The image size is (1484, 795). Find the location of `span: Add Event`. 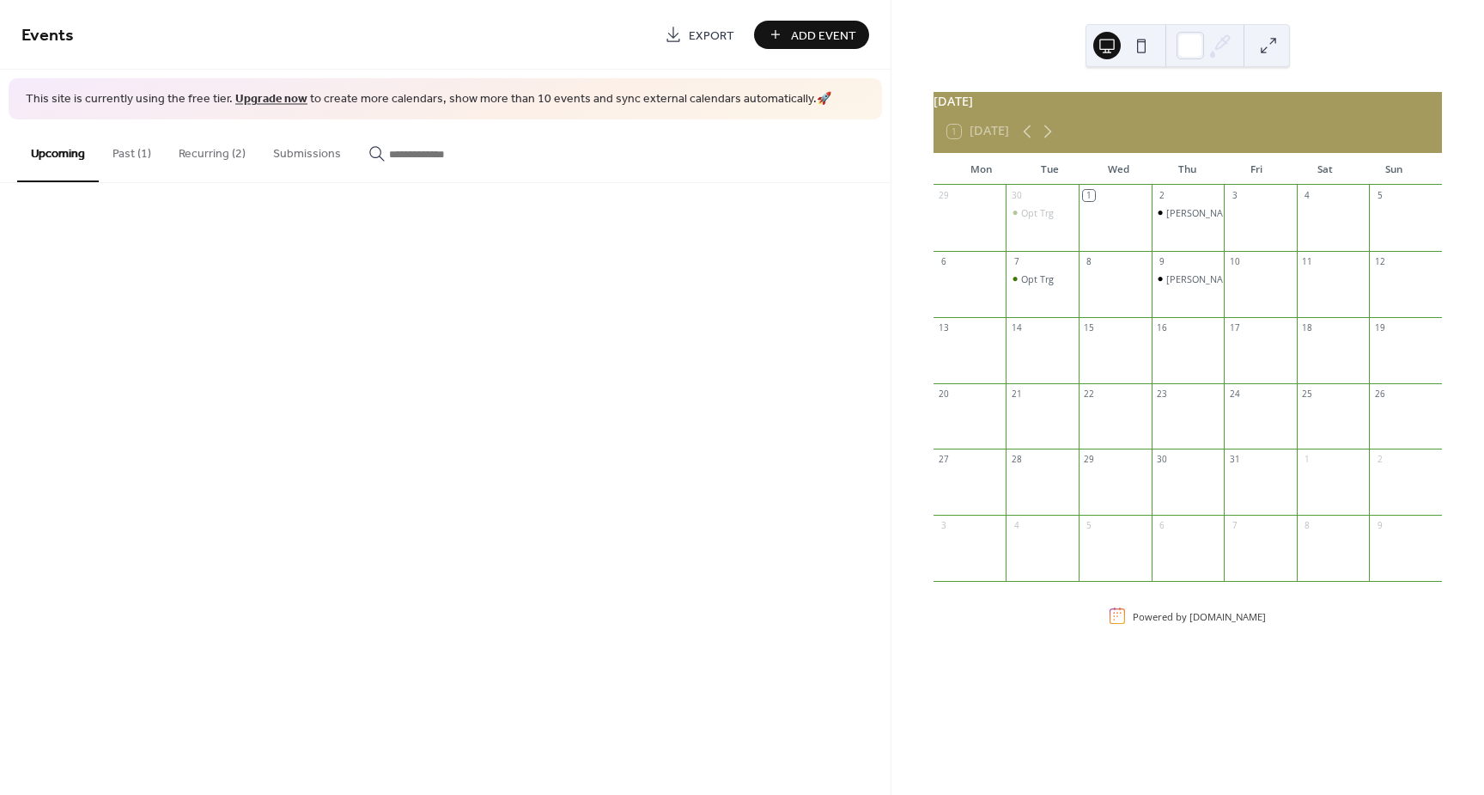

span: Add Event is located at coordinates (824, 35).